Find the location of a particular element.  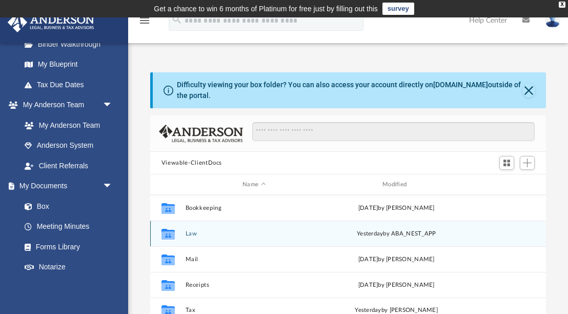

a: Forms Library is located at coordinates (66, 247).